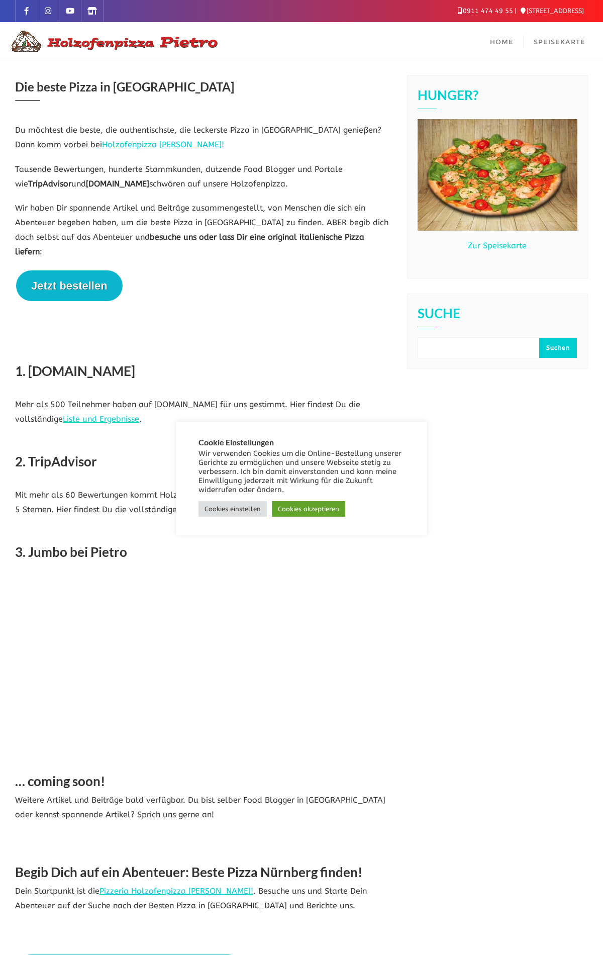  What do you see at coordinates (302, 442) in the screenshot?
I see `h5: Cookie Einstellungen` at bounding box center [302, 442].